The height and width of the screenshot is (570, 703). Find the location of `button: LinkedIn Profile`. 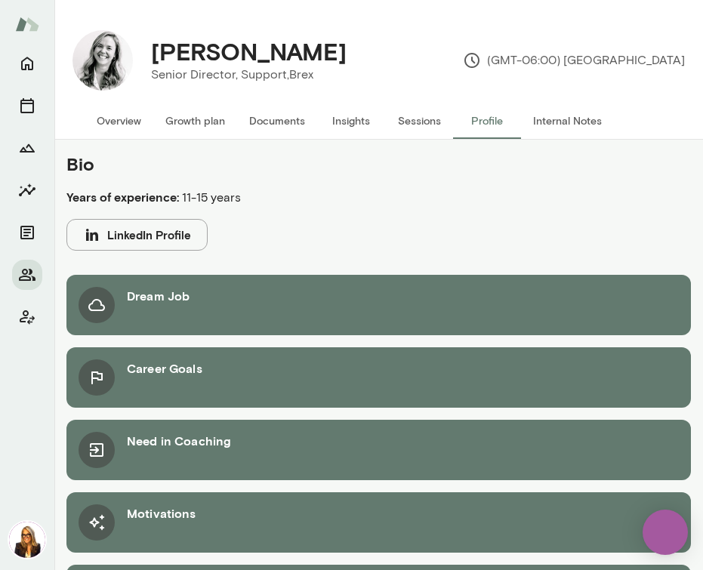

button: LinkedIn Profile is located at coordinates (137, 235).